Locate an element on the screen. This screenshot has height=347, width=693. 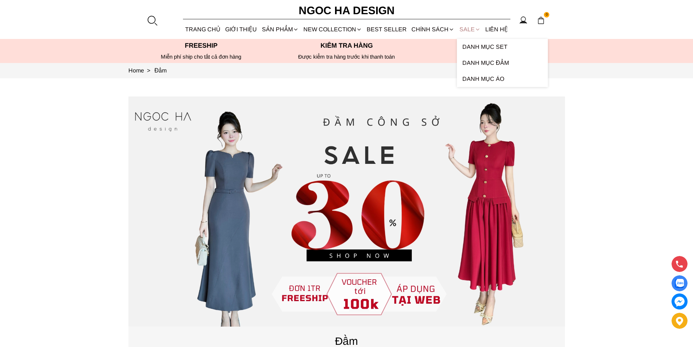
a: BEST SELLER is located at coordinates (387, 29).